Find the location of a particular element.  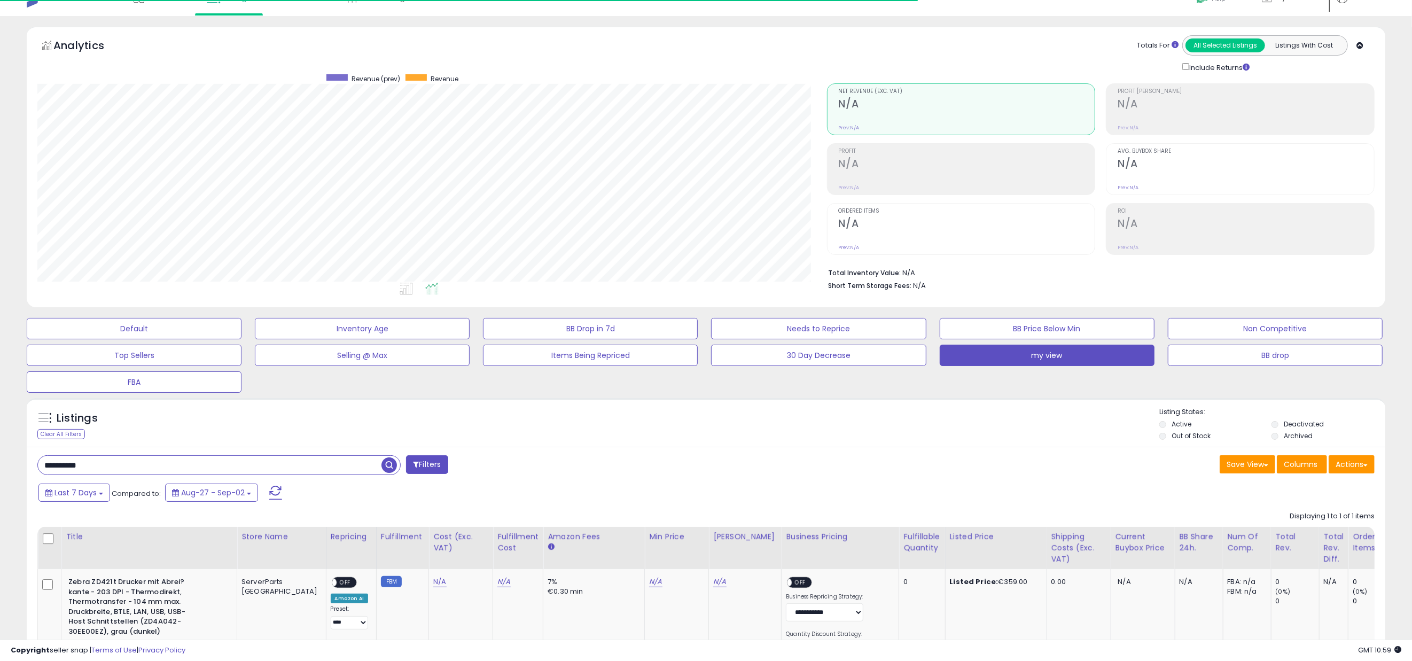

label: Archived is located at coordinates (1299, 436).